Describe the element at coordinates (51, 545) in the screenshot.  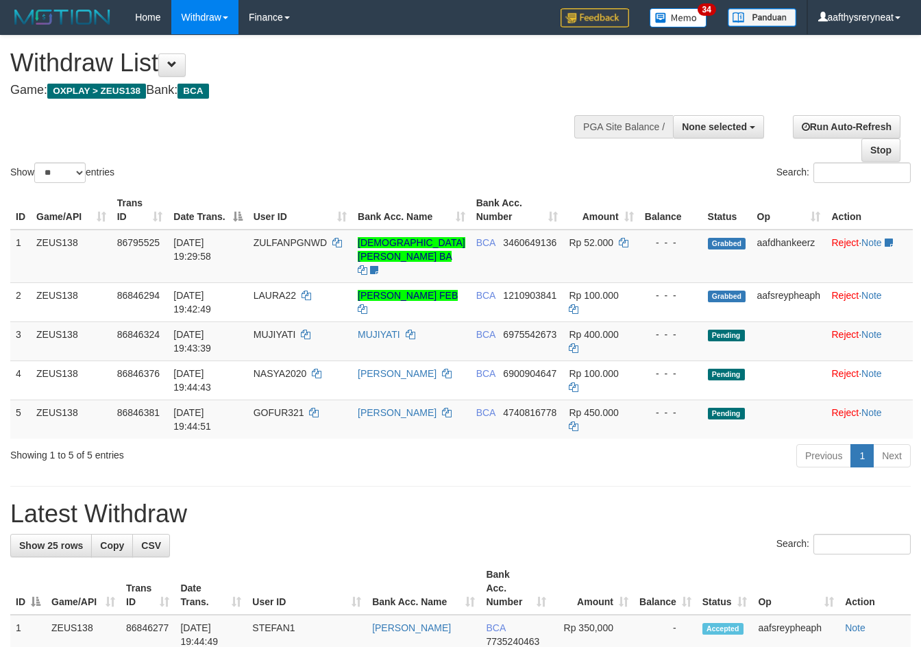
I see `span: Show 25 rows` at that location.